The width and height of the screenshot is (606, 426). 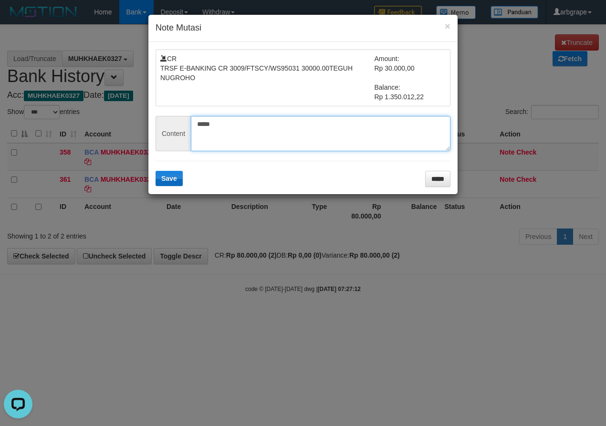 What do you see at coordinates (18, 18) in the screenshot?
I see `button: Open LiveChat chat widget` at bounding box center [18, 18].